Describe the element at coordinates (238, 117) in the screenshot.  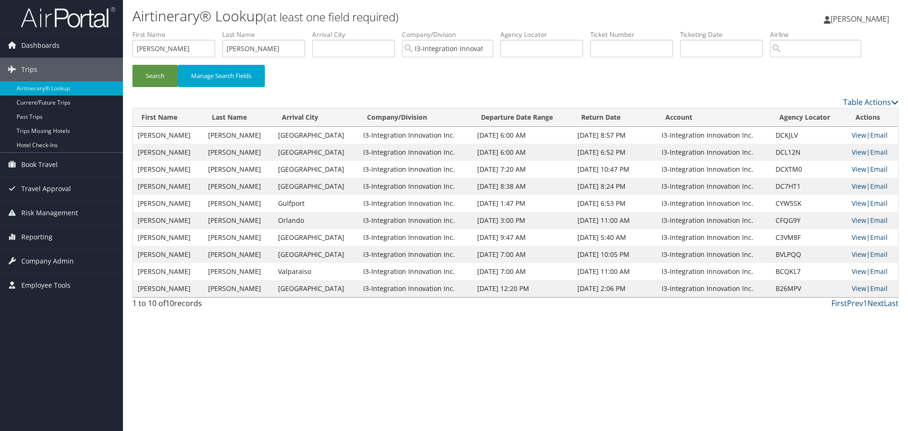
I see `th: Last Name: activate to sort column ascending` at that location.